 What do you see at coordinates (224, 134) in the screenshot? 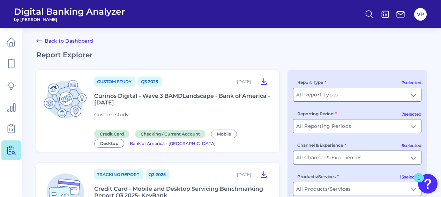
I see `span: Mobile` at bounding box center [224, 134].